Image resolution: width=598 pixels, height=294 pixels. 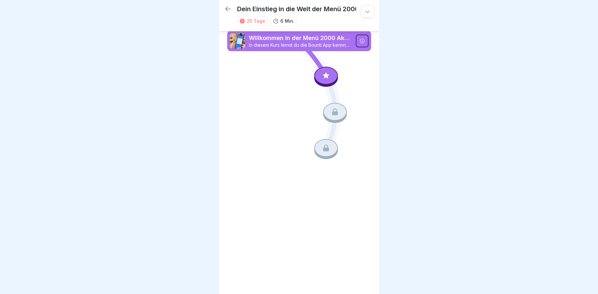 I want to click on p: Dein Einstieg in die Welt der Menü 2000 Akademie, so click(x=314, y=9).